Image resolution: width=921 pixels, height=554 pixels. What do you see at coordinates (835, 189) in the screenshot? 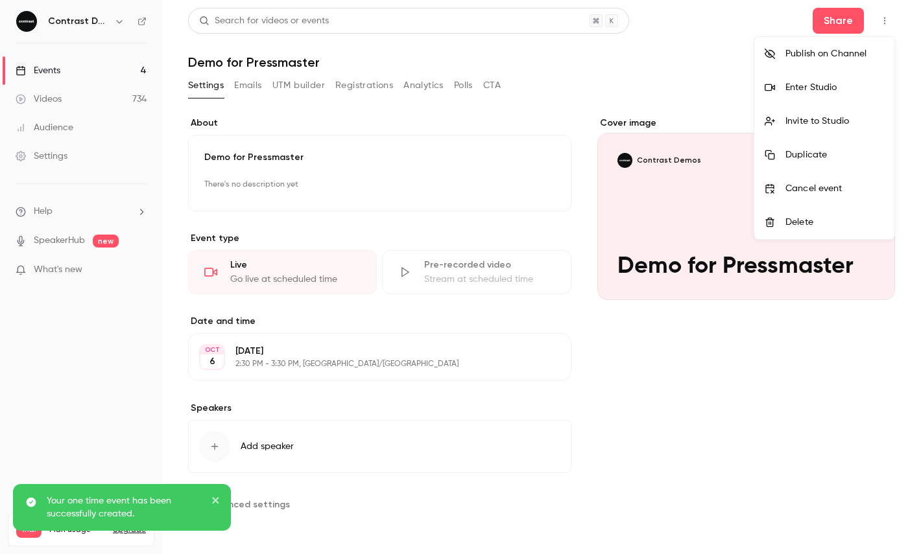
I see `div: Cancel event` at bounding box center [835, 189].